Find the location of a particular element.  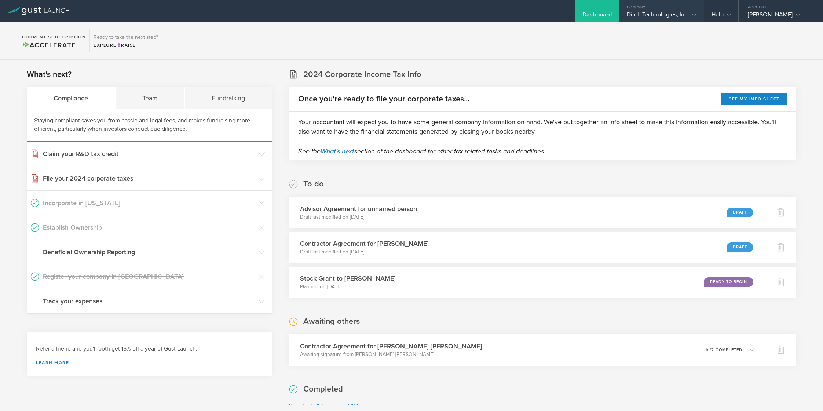

div: Ready to take the next step?ExploreRaise is located at coordinates (125, 41).